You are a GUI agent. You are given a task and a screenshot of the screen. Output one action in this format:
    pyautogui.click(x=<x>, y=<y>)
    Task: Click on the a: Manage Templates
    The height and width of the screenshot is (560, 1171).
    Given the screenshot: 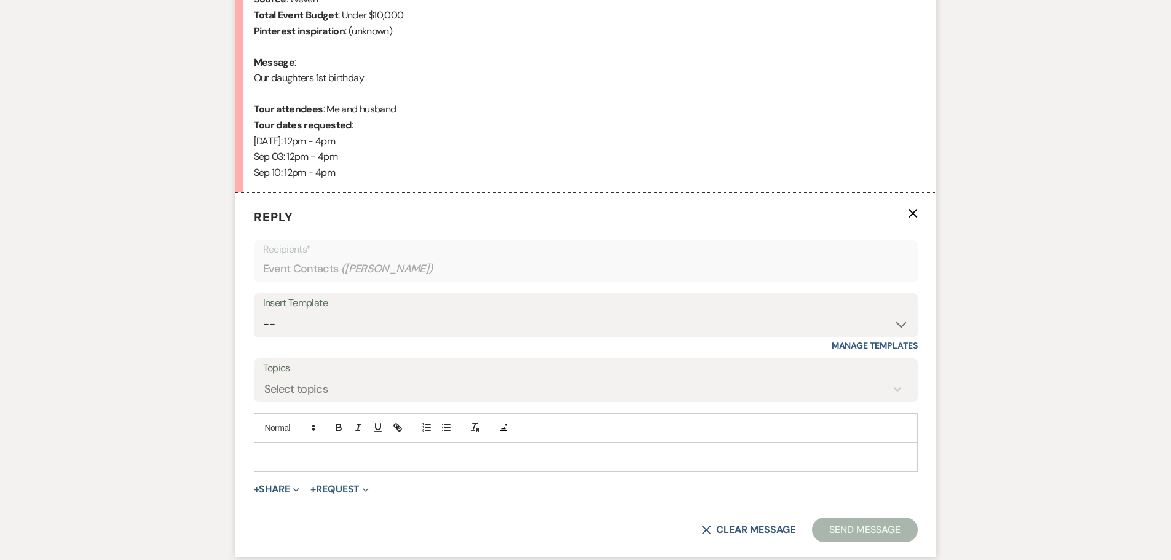 What is the action you would take?
    pyautogui.click(x=874, y=345)
    